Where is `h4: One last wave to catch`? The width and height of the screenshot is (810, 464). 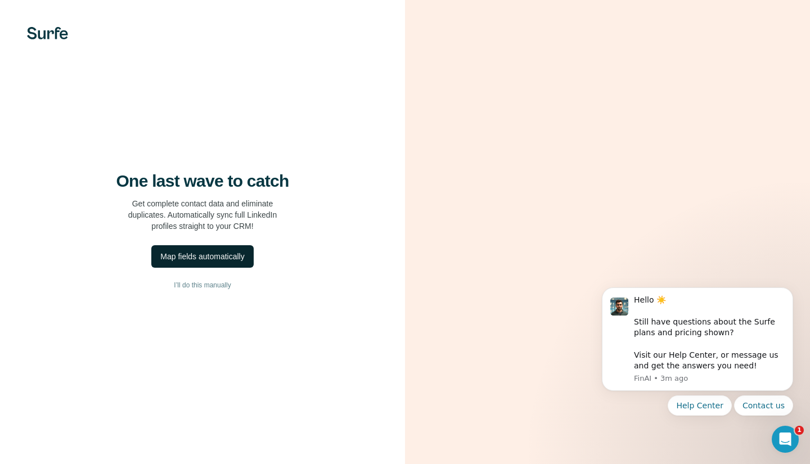
h4: One last wave to catch is located at coordinates (202, 181).